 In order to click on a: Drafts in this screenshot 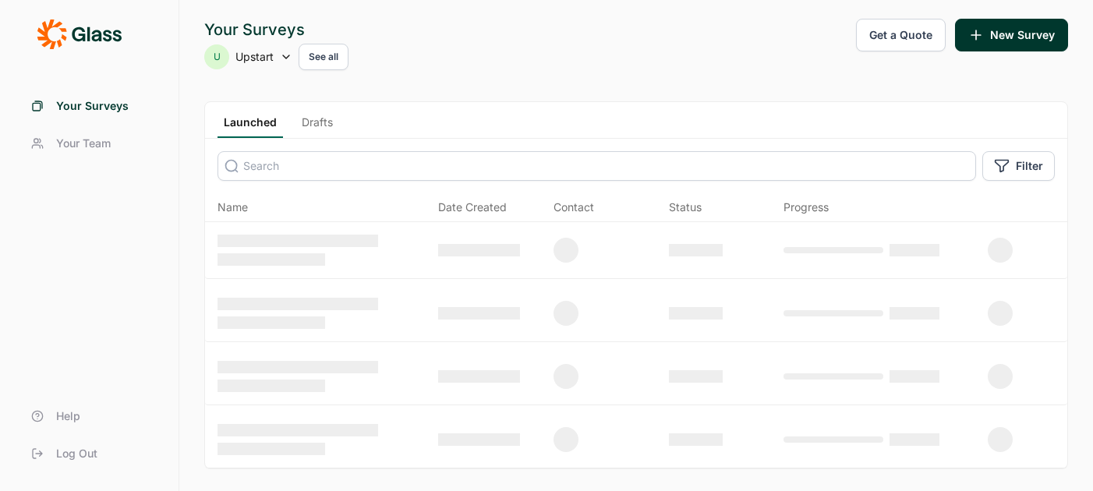, I will do `click(317, 126)`.